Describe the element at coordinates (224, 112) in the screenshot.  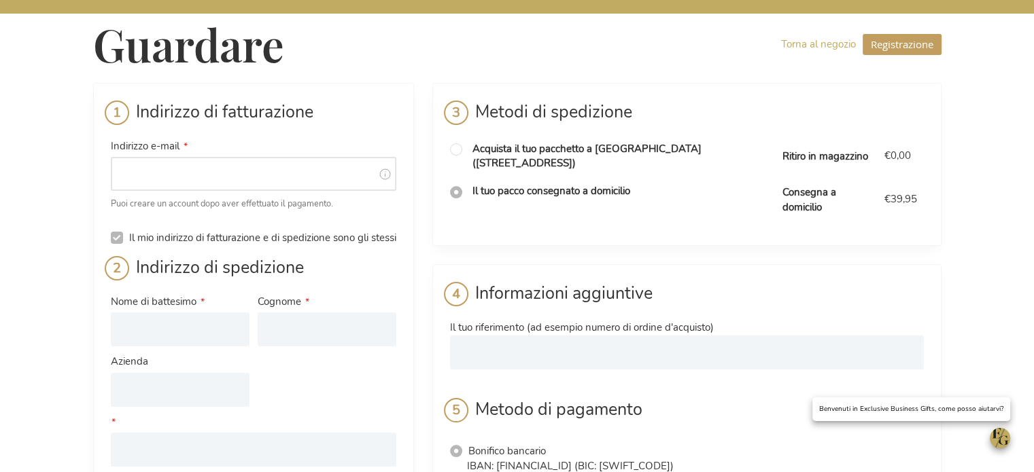
I see `font: Indirizzo di fatturazione` at that location.